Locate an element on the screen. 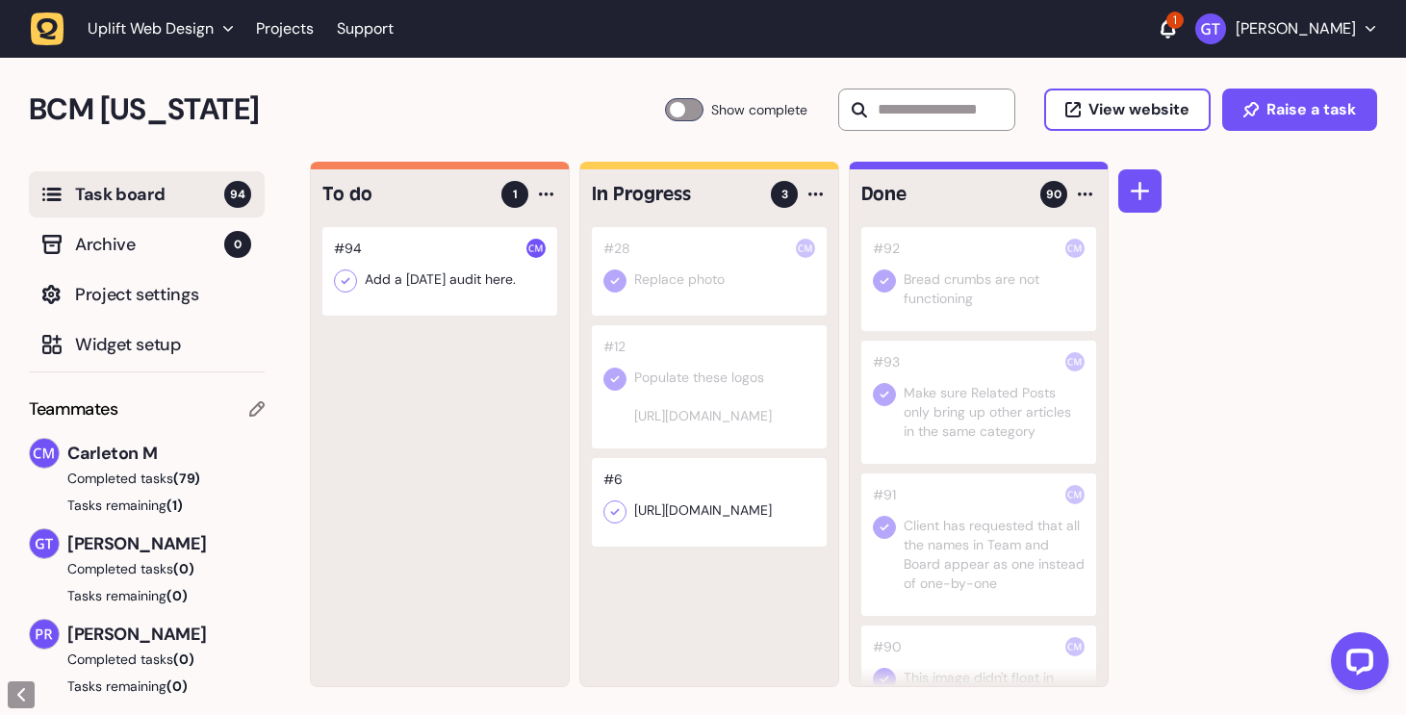 This screenshot has width=1406, height=715. span: (79) is located at coordinates (187, 478).